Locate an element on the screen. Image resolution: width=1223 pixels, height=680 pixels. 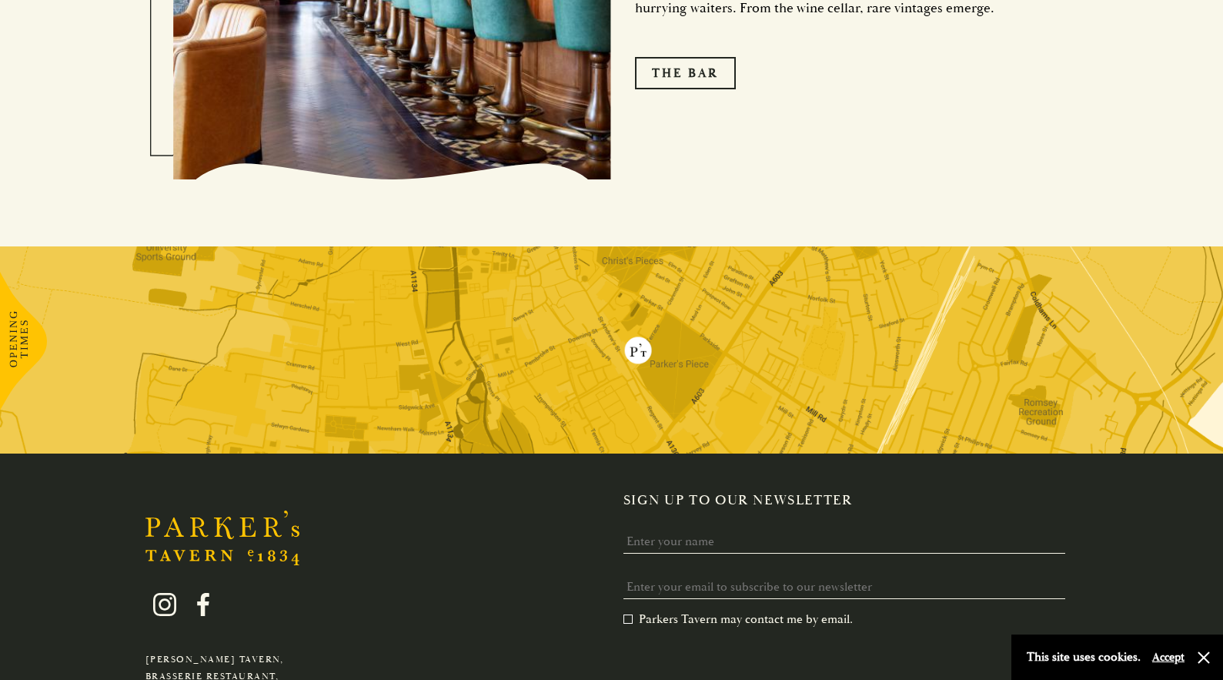
button: Accept is located at coordinates (1168, 657).